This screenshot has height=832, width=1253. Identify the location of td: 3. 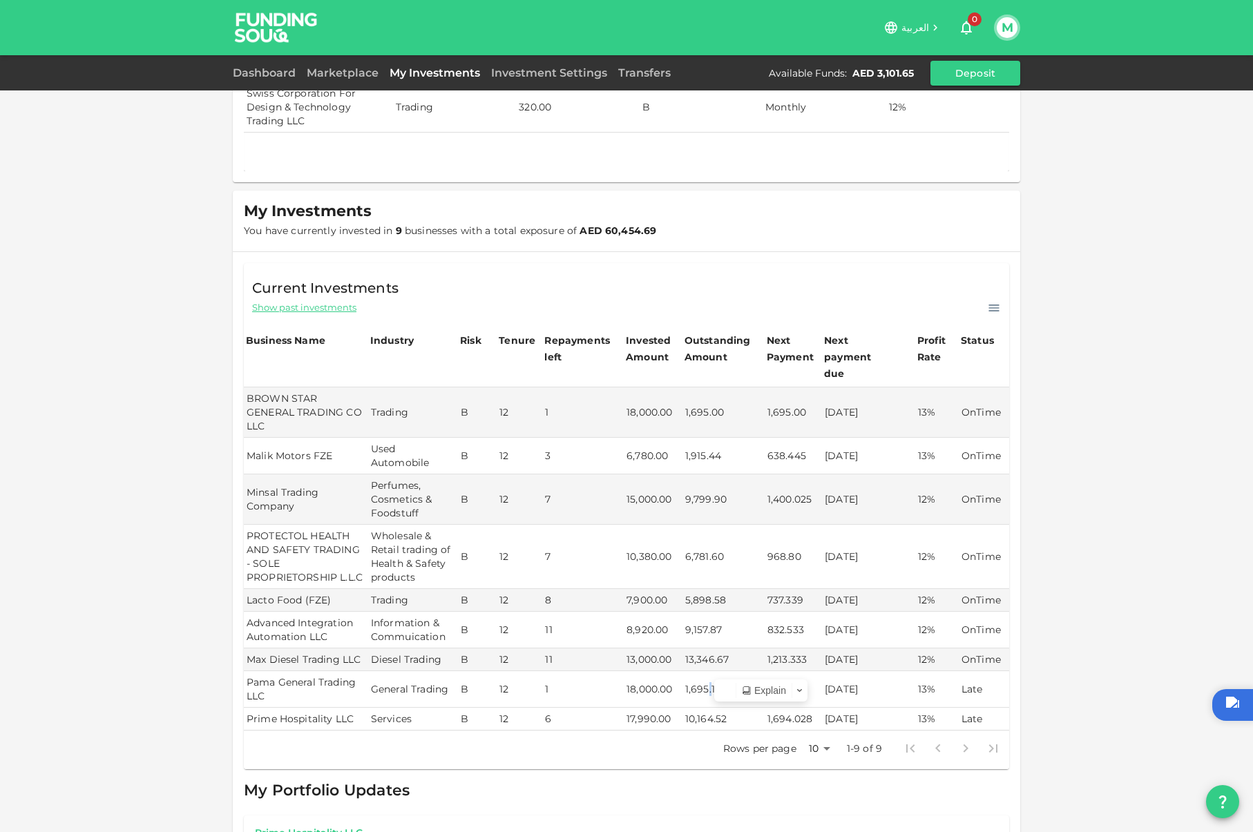
(583, 456).